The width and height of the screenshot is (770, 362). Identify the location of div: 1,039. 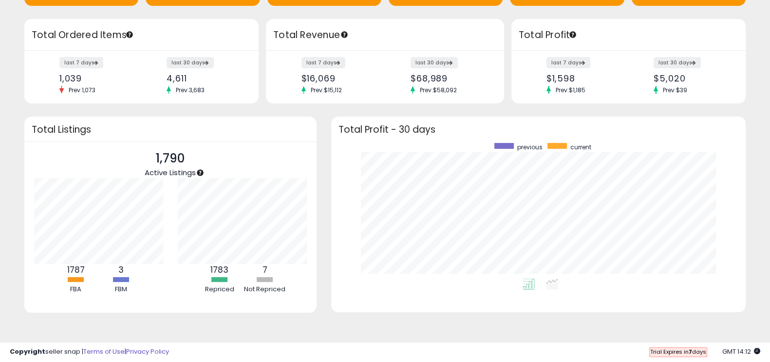
(97, 78).